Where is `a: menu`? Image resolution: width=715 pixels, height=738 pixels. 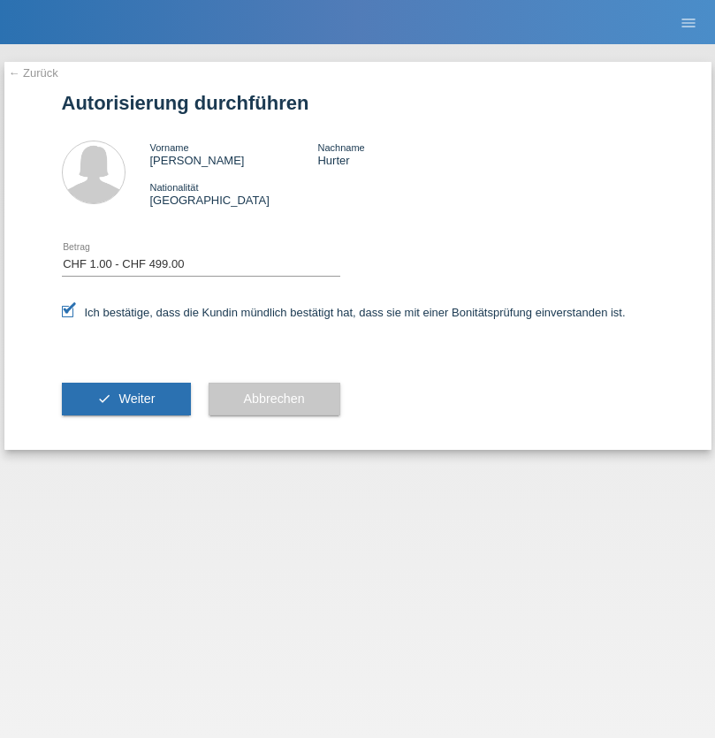
a: menu is located at coordinates (689, 22).